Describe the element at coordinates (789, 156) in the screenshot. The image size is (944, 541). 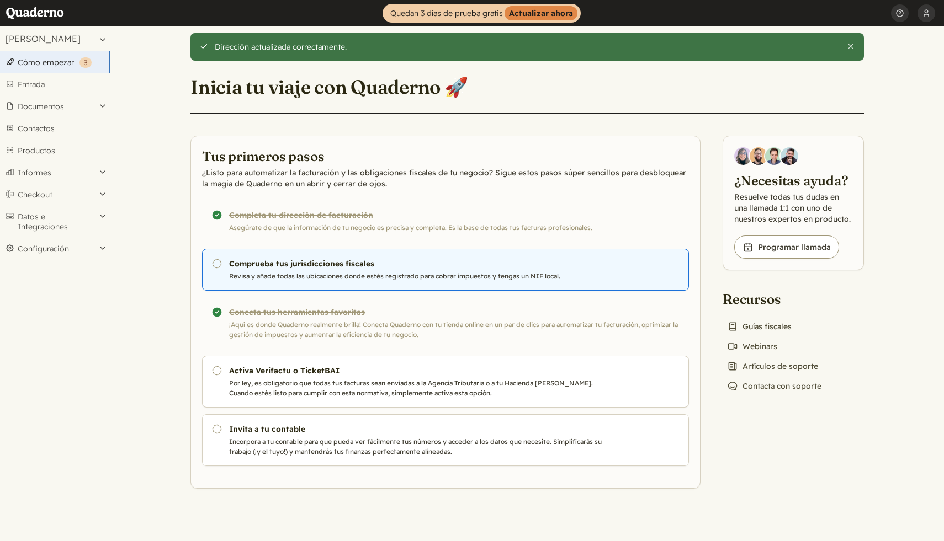
I see `img: Javier Rubio, DevRel at Quaderno` at that location.